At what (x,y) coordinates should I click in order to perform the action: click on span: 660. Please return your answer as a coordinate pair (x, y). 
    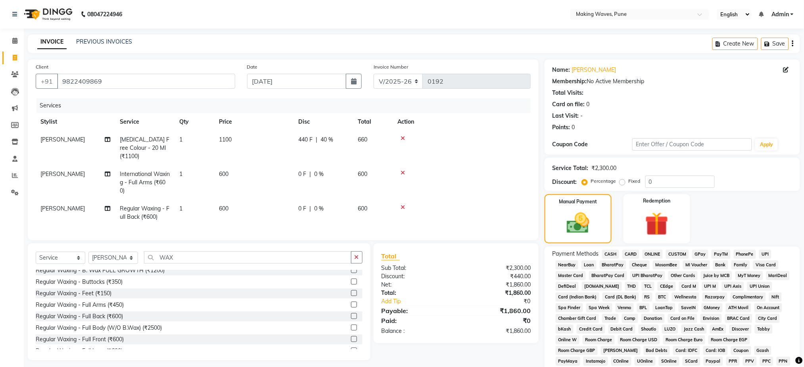
    Looking at the image, I should click on (362, 140).